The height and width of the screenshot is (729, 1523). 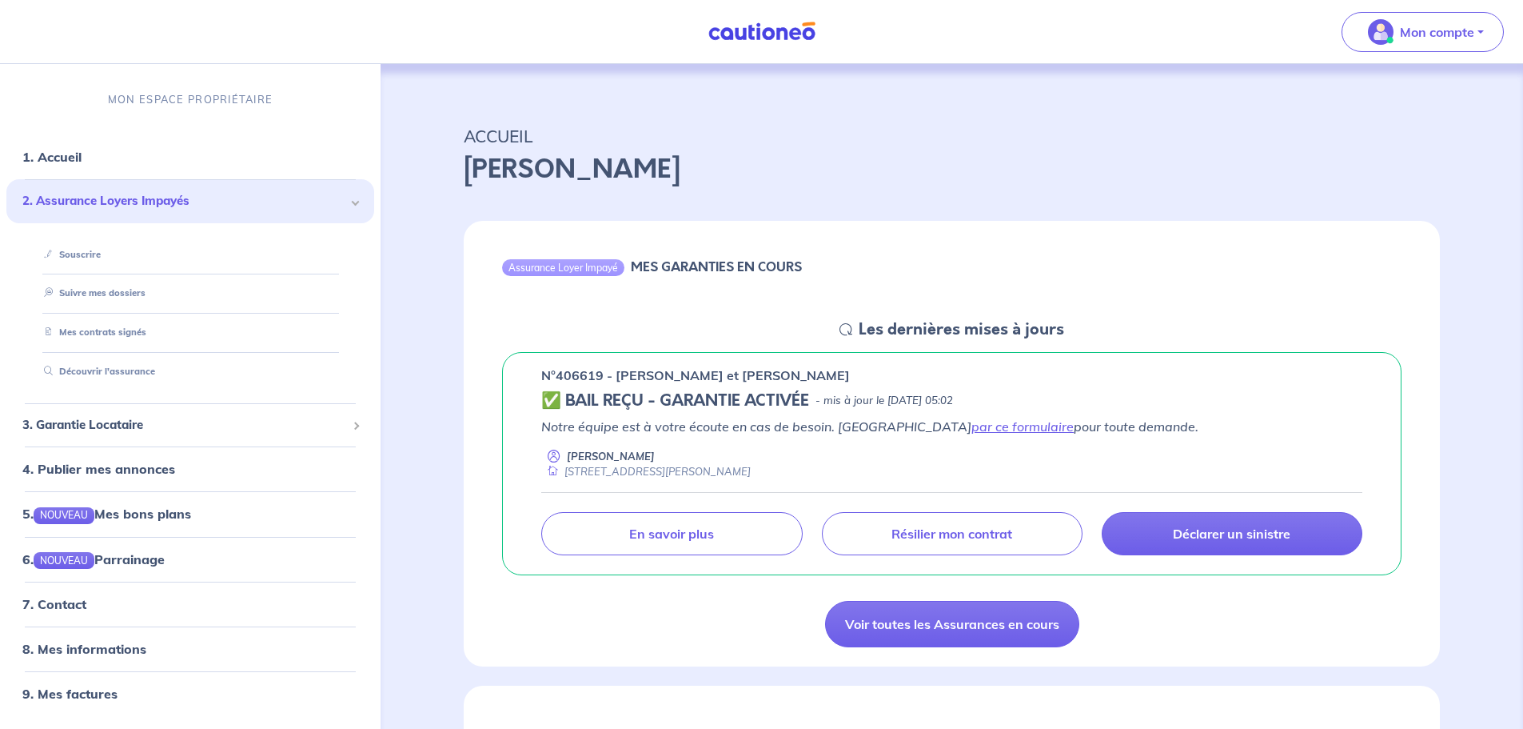 What do you see at coordinates (184, 425) in the screenshot?
I see `span: 3. Garantie Locataire` at bounding box center [184, 425].